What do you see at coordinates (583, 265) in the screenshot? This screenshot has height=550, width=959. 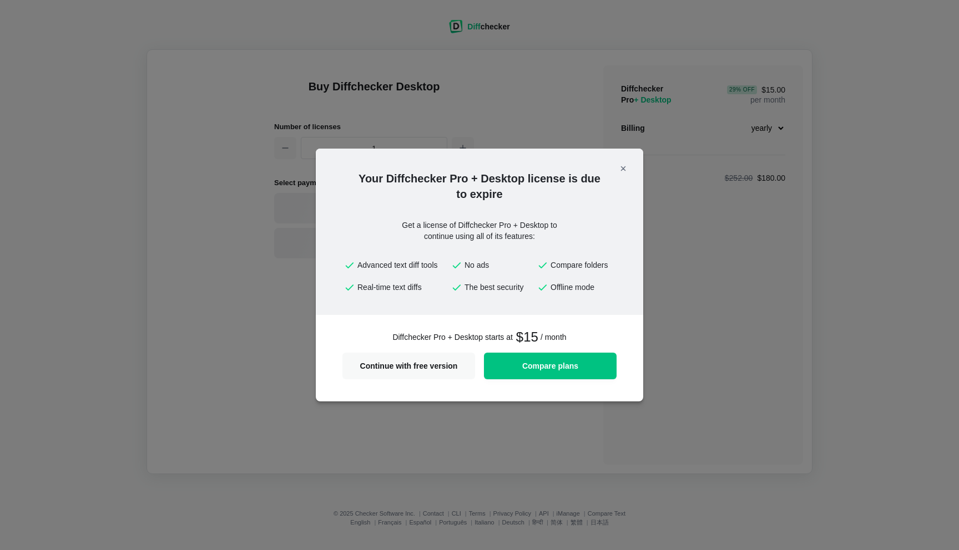 I see `span: Compare folders` at bounding box center [583, 265].